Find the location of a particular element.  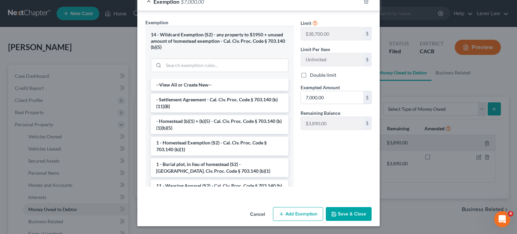

div: 14 - Wildcard Exemption (S2) - any property to $1950 + unused amount of homestead exemption - Cal... is located at coordinates (220, 41).